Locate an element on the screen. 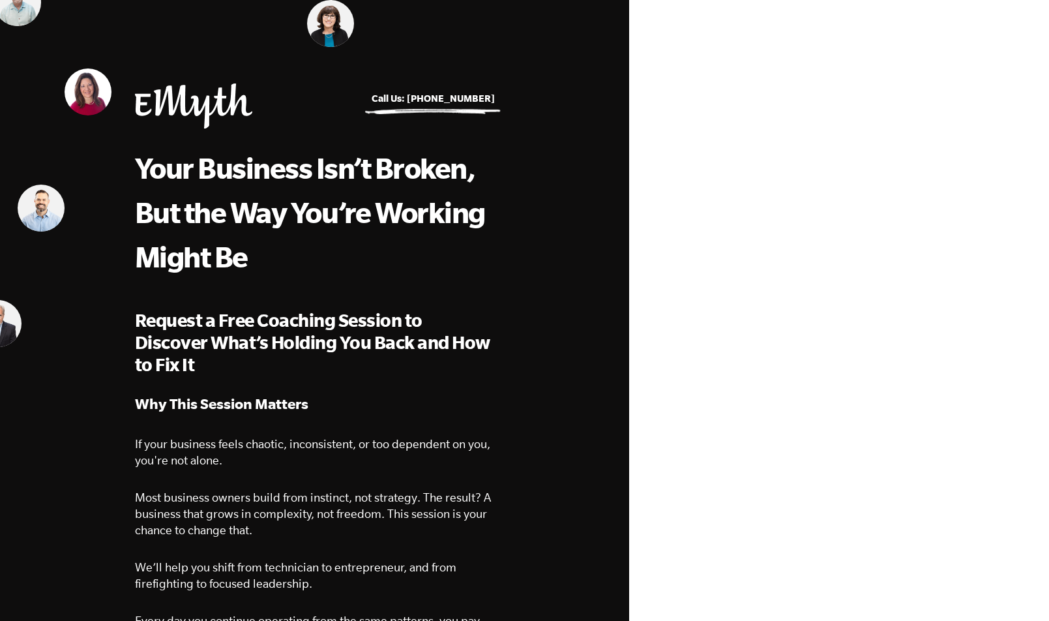  img: Vicky Gavrias, EMyth Business Coach is located at coordinates (88, 92).